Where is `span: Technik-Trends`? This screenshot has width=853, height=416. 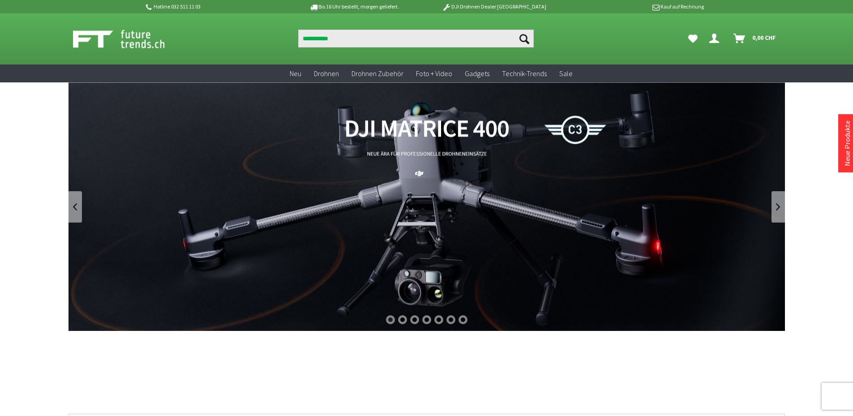
span: Technik-Trends is located at coordinates (524, 73).